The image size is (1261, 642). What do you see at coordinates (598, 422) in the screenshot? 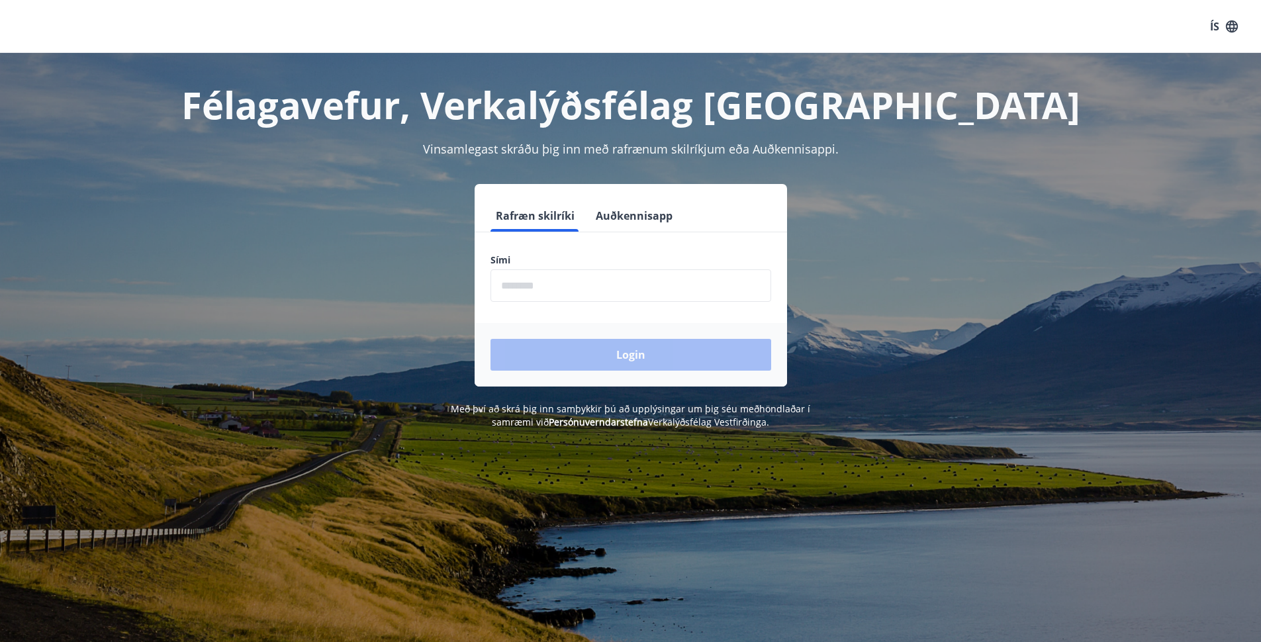
I see `a: Persónuverndarstefna` at bounding box center [598, 422].